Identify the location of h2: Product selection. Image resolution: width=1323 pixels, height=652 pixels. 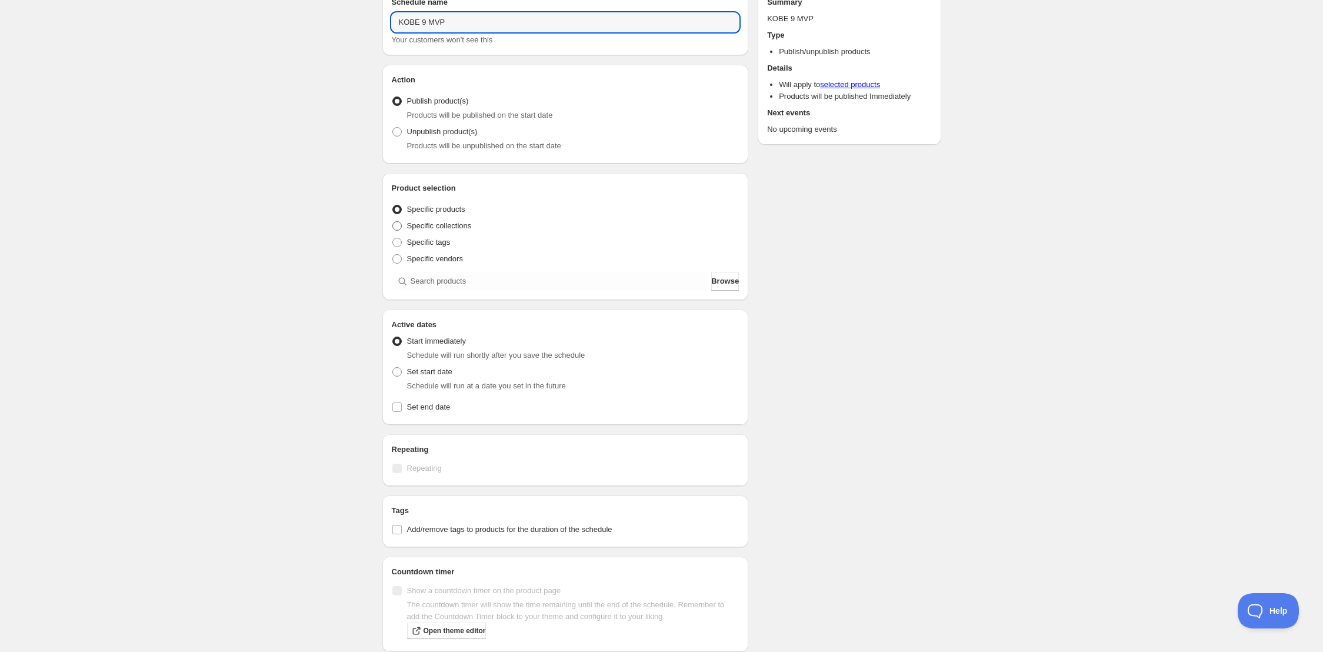
(565, 188).